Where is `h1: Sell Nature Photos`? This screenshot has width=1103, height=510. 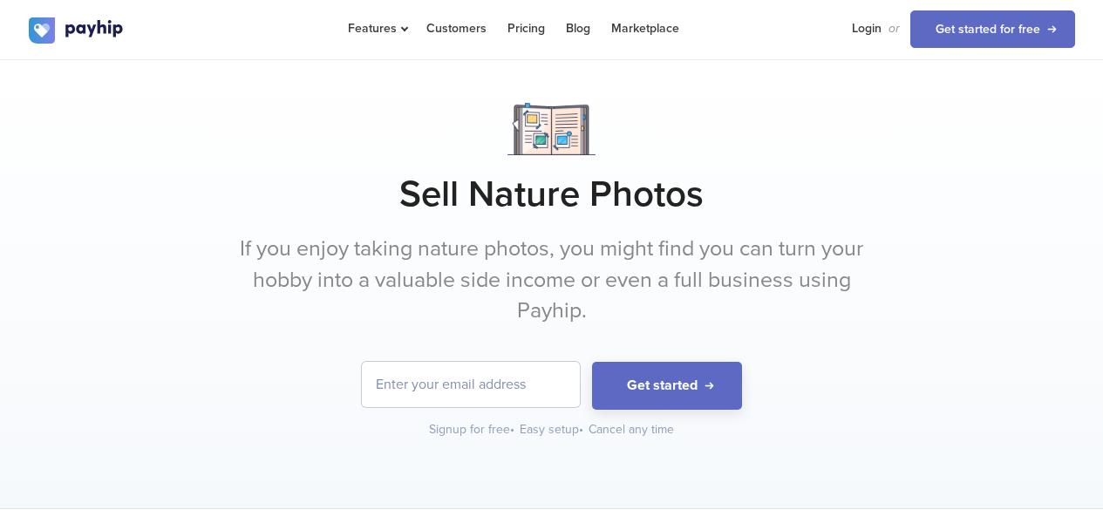 h1: Sell Nature Photos is located at coordinates (552, 195).